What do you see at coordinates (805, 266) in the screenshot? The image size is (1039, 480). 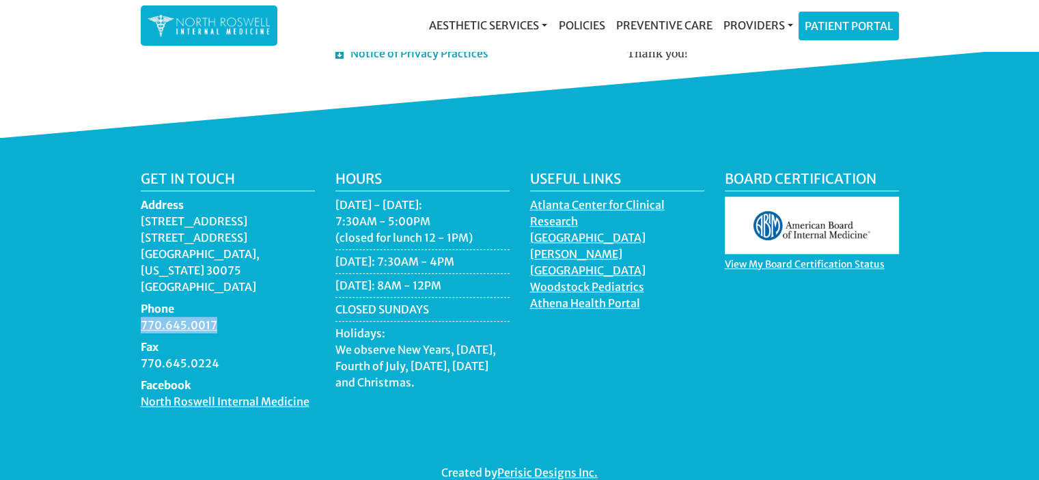 I see `a: View My Board Certification Status` at bounding box center [805, 266].